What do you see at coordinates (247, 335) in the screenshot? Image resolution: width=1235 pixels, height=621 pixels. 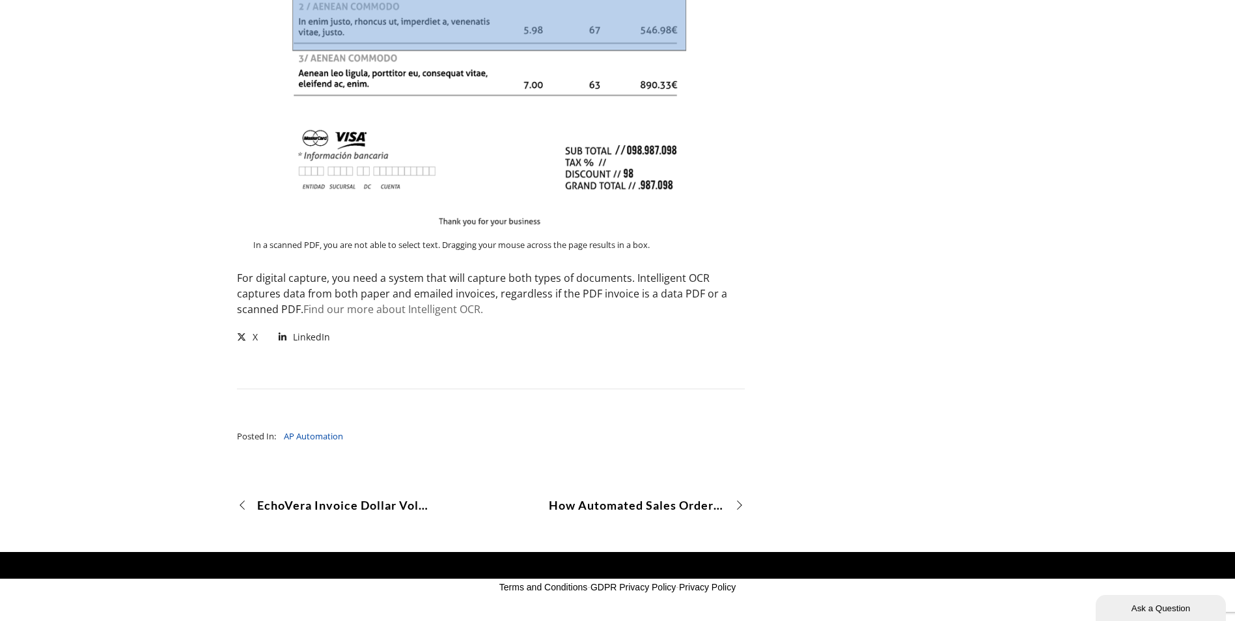 I see `a: X` at bounding box center [247, 335].